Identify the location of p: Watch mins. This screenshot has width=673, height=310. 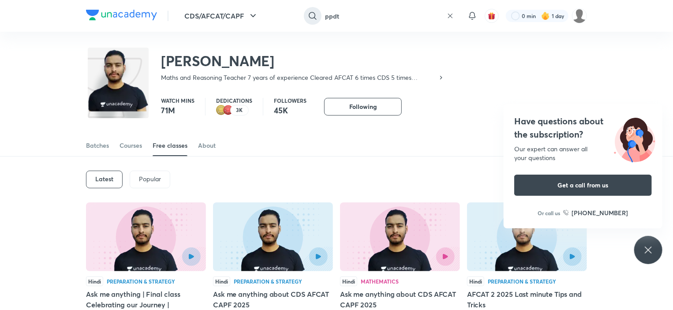
(178, 101).